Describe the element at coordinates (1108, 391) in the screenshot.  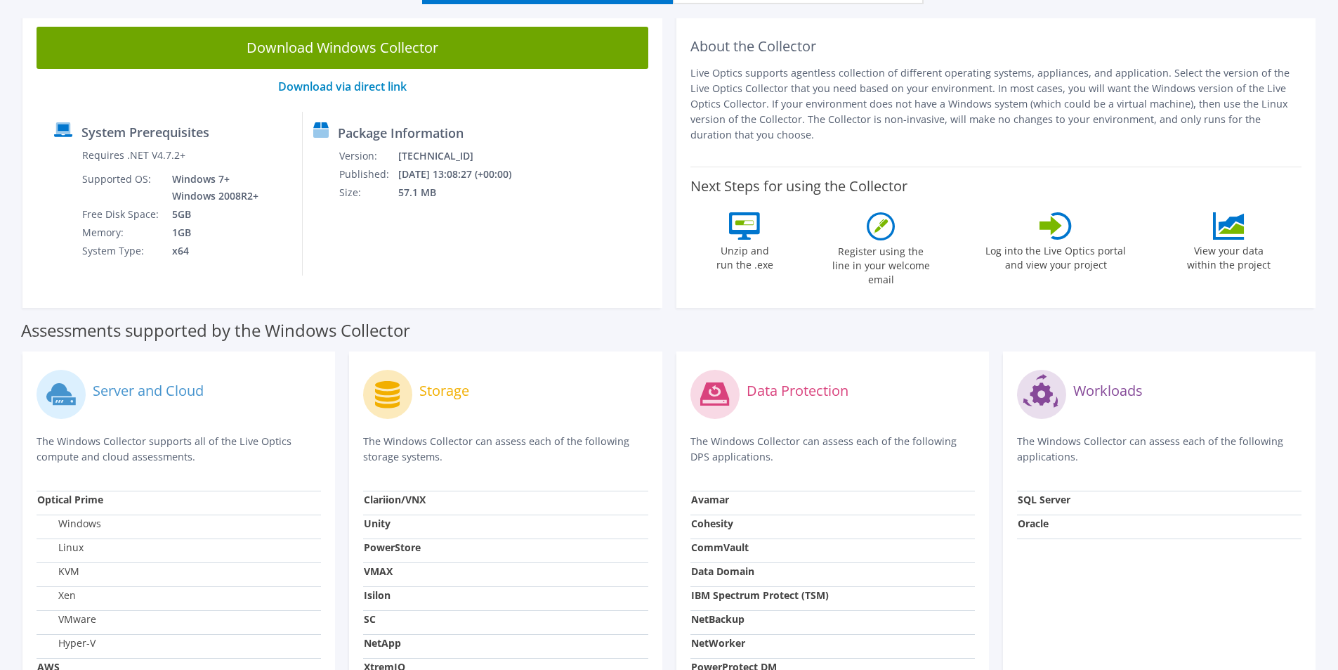
I see `label: Workloads` at that location.